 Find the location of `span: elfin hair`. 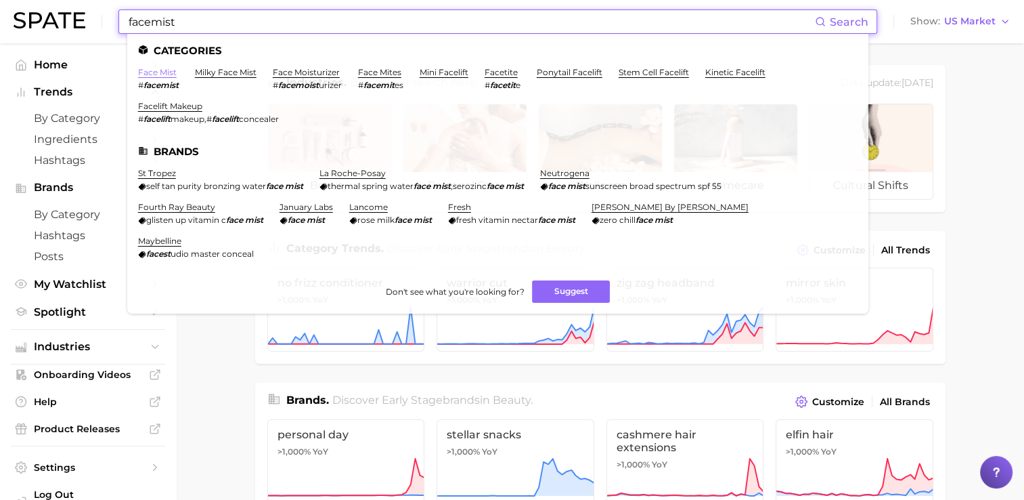

span: elfin hair is located at coordinates (854, 434).